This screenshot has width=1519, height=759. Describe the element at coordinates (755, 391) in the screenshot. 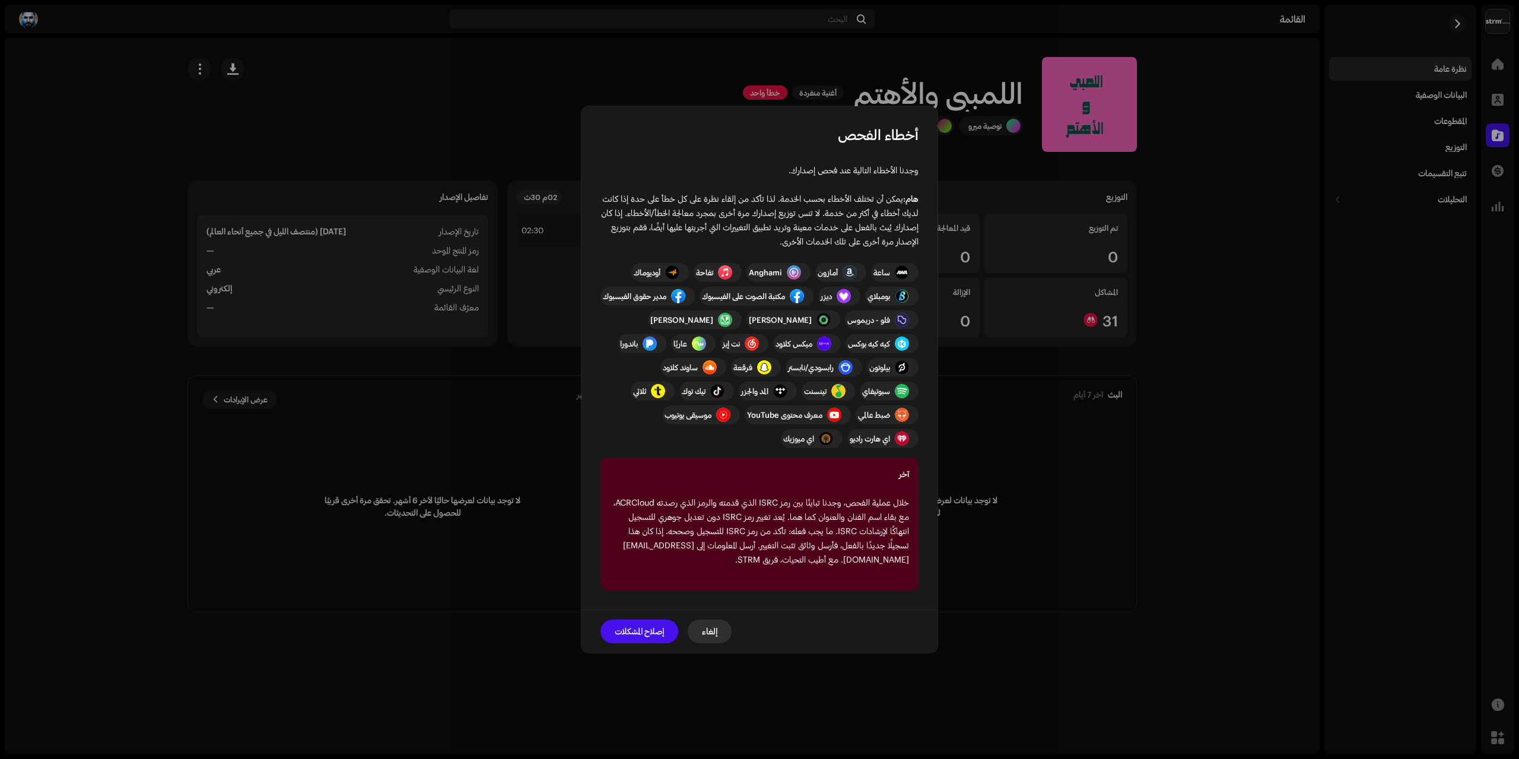

I see `font: المد والجزر` at that location.